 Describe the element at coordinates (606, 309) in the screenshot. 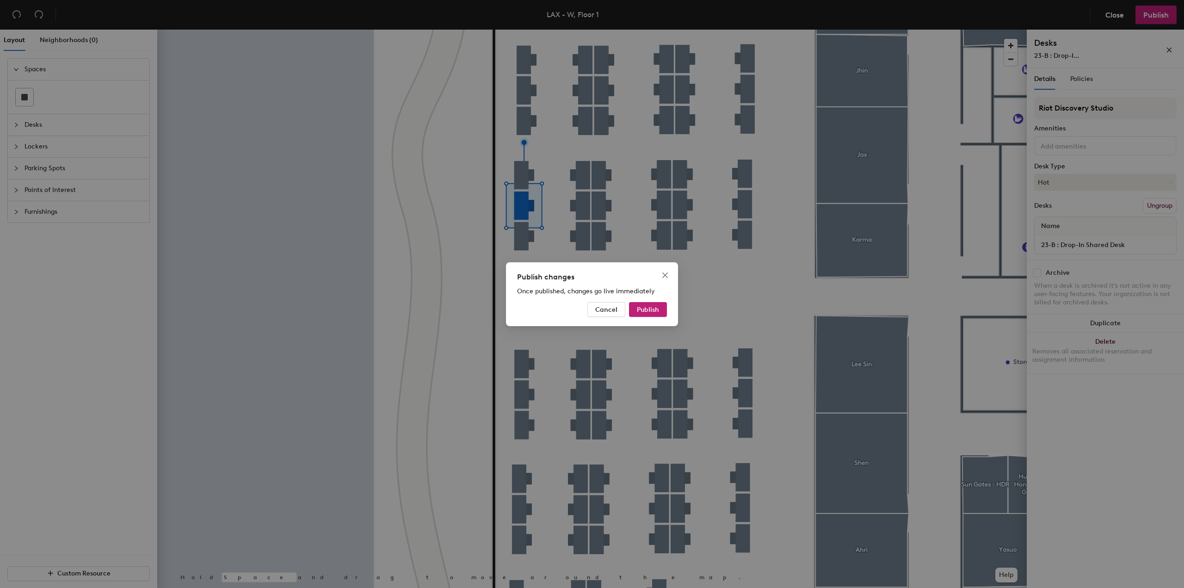

I see `button: Cancel` at that location.